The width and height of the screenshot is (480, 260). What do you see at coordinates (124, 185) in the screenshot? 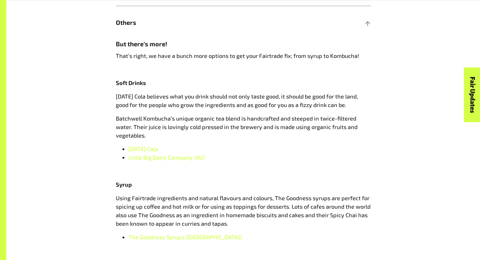
I see `b: Syrup` at bounding box center [124, 185].